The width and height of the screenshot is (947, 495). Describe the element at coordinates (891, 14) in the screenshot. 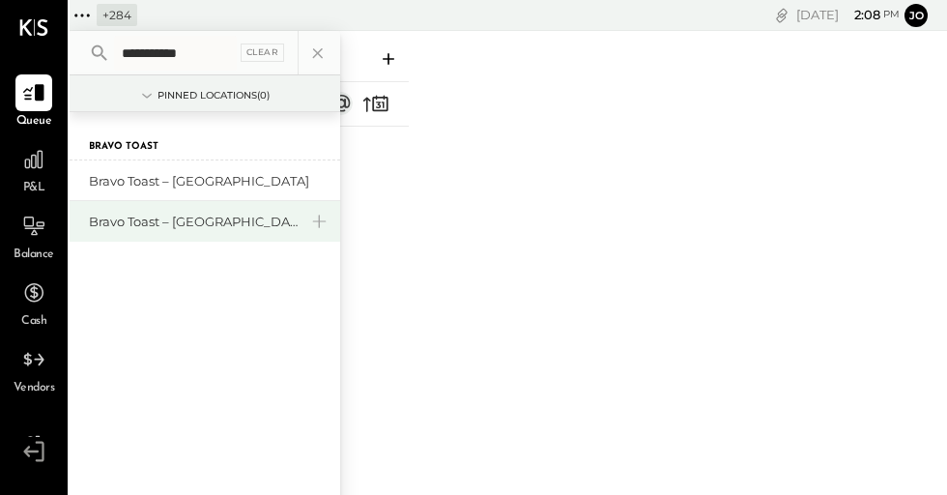

I see `span: pm` at that location.